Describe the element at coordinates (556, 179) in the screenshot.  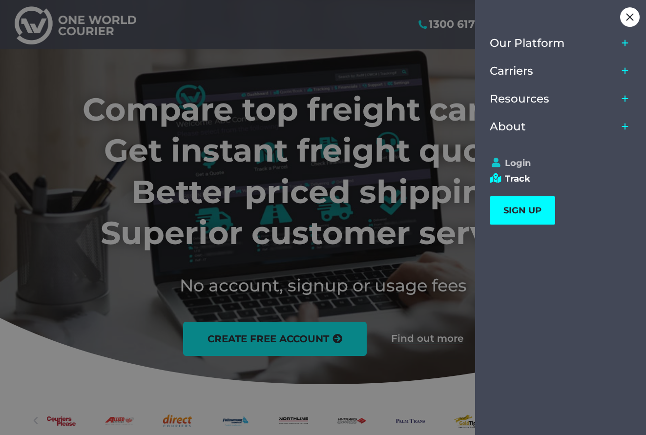
I see `a: Track` at that location.